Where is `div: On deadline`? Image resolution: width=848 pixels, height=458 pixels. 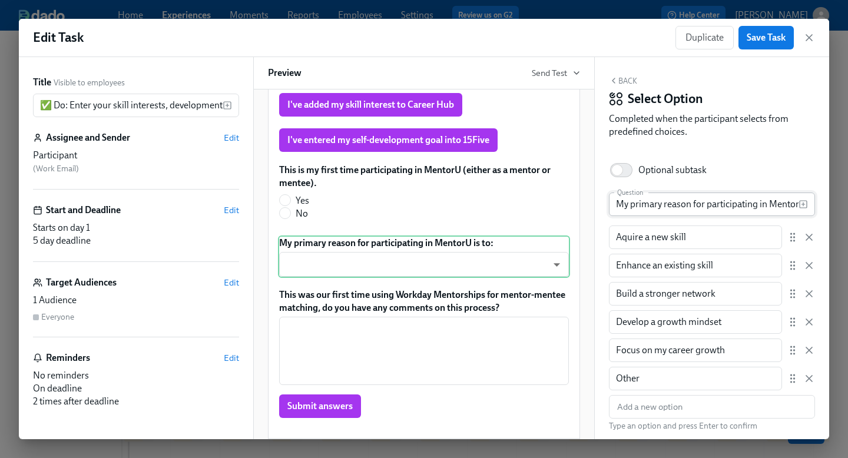
div: On deadline is located at coordinates (136, 389).